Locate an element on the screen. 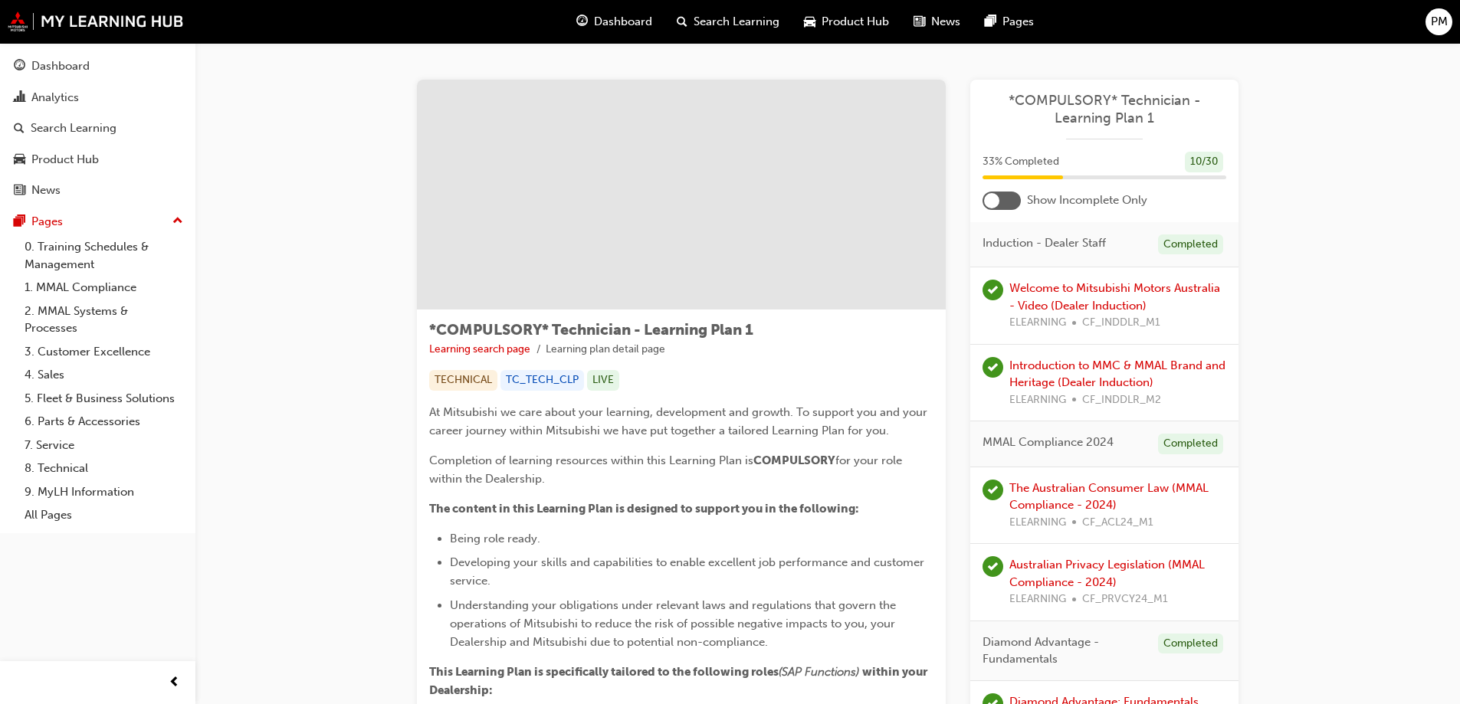 This screenshot has height=704, width=1460. a: 4. Sales is located at coordinates (103, 375).